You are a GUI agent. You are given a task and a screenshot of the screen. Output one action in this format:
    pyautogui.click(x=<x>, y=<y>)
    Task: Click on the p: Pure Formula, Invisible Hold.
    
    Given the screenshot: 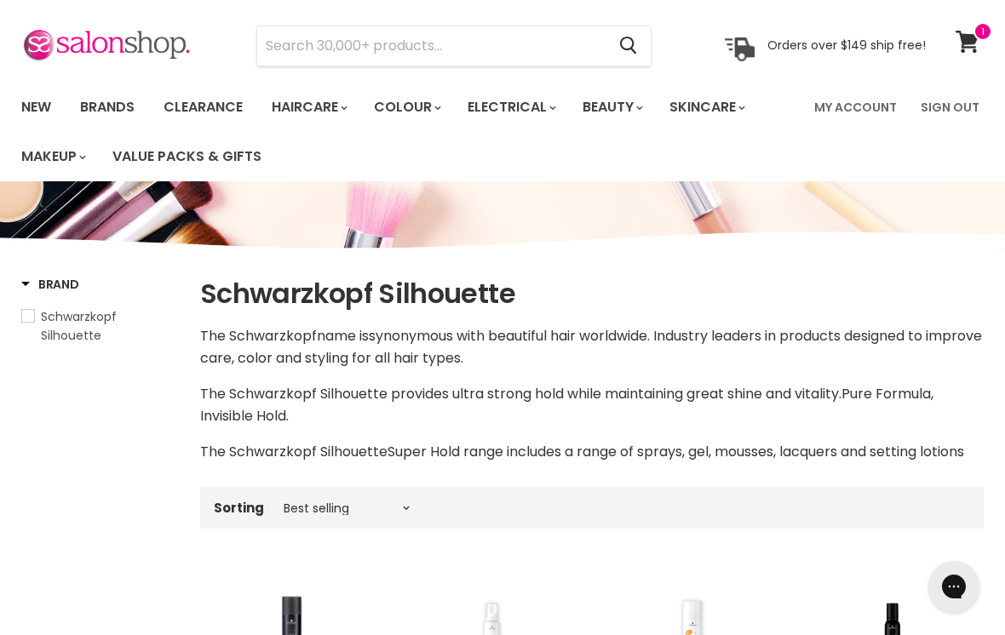 What is the action you would take?
    pyautogui.click(x=592, y=405)
    